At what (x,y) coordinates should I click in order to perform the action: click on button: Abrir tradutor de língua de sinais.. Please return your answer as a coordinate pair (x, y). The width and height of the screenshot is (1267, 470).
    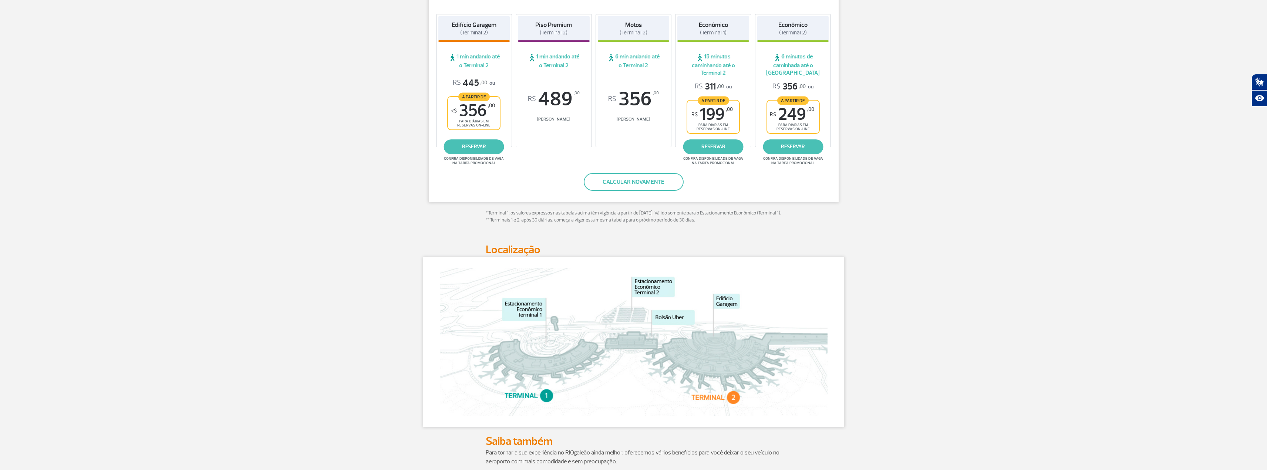
    Looking at the image, I should click on (1259, 82).